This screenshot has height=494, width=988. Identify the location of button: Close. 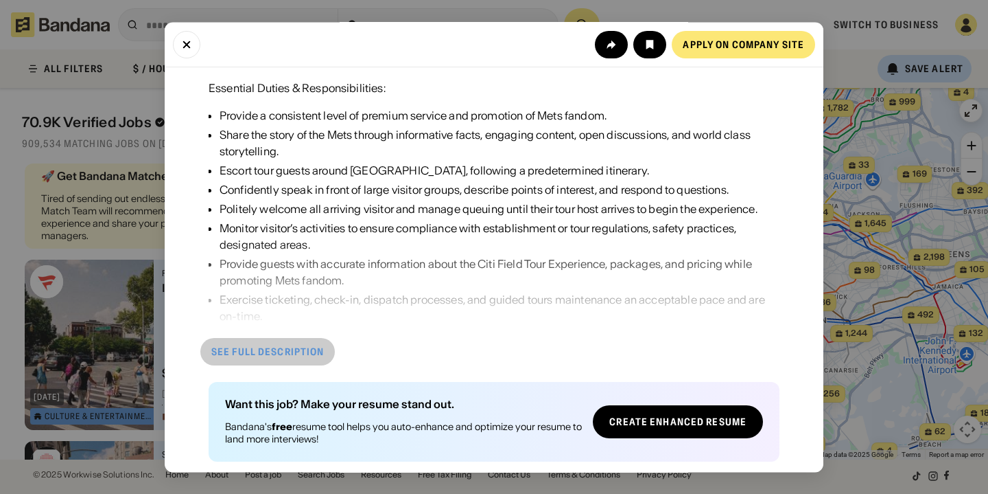
(187, 44).